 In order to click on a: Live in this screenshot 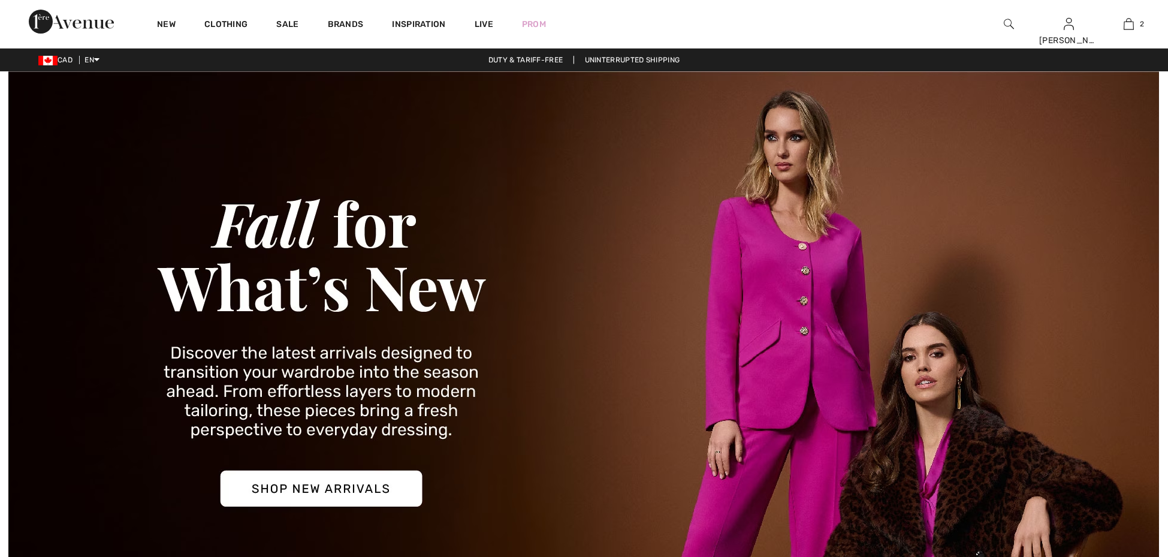, I will do `click(484, 24)`.